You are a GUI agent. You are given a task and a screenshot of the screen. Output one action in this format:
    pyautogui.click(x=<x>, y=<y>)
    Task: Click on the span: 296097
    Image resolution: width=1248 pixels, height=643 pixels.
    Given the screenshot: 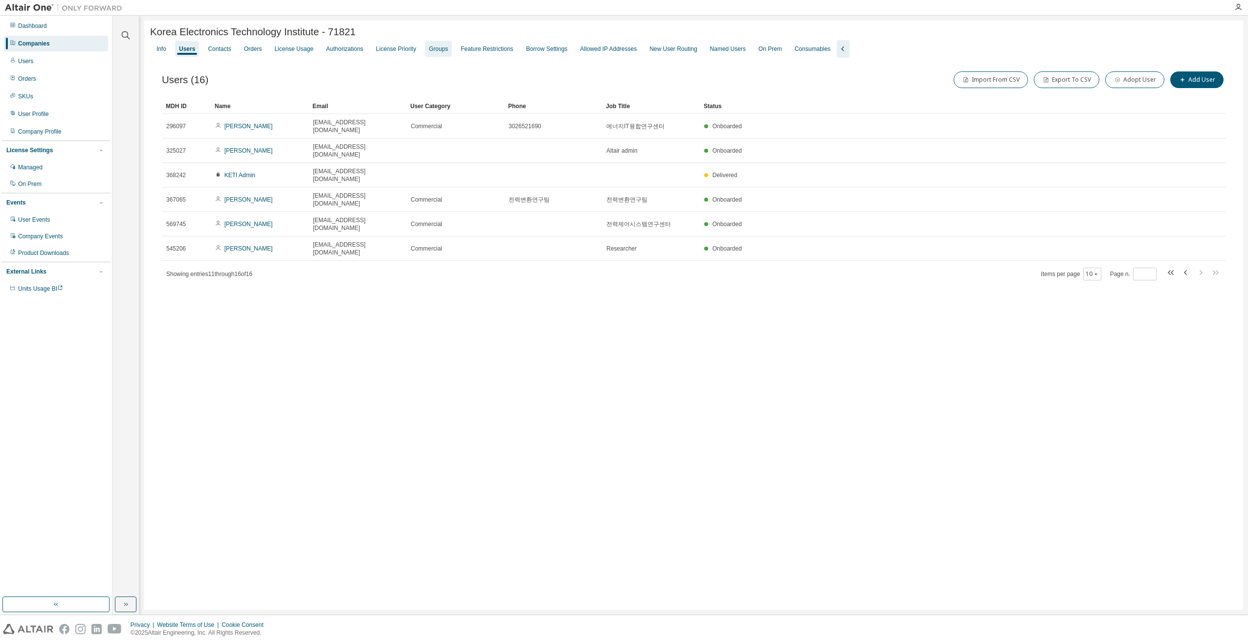 What is the action you would take?
    pyautogui.click(x=176, y=126)
    